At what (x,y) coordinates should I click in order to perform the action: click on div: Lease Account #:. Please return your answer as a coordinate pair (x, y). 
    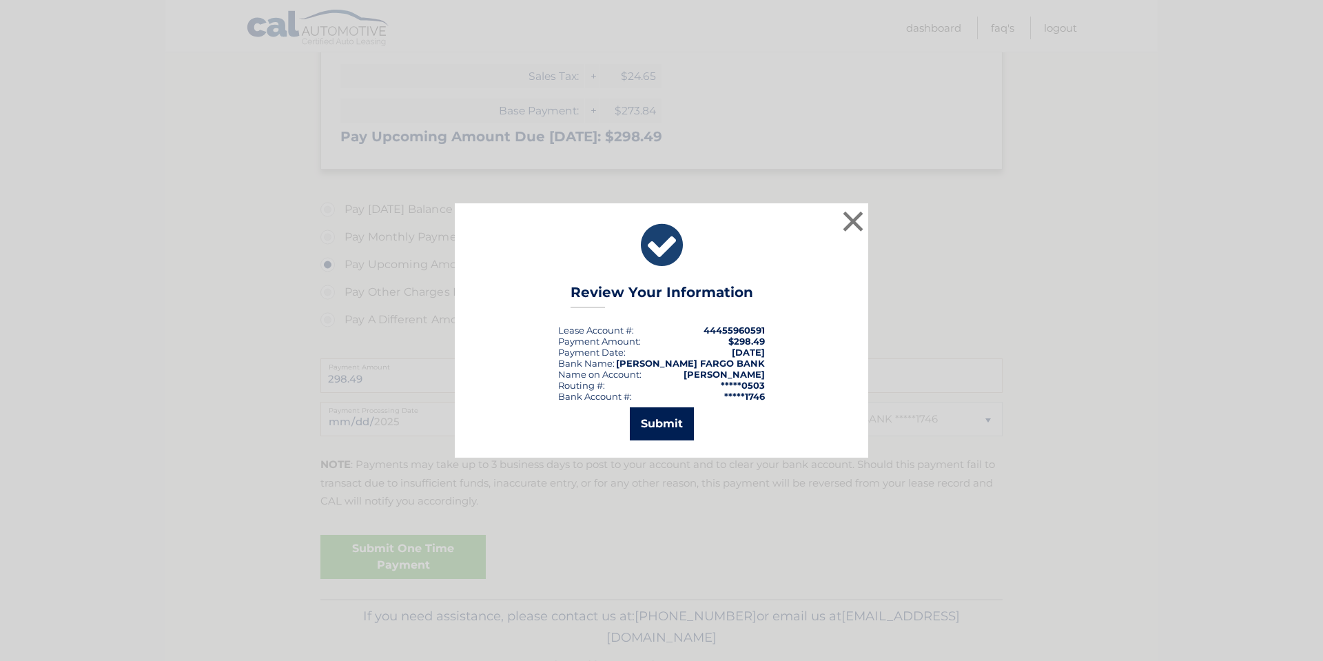
    Looking at the image, I should click on (596, 330).